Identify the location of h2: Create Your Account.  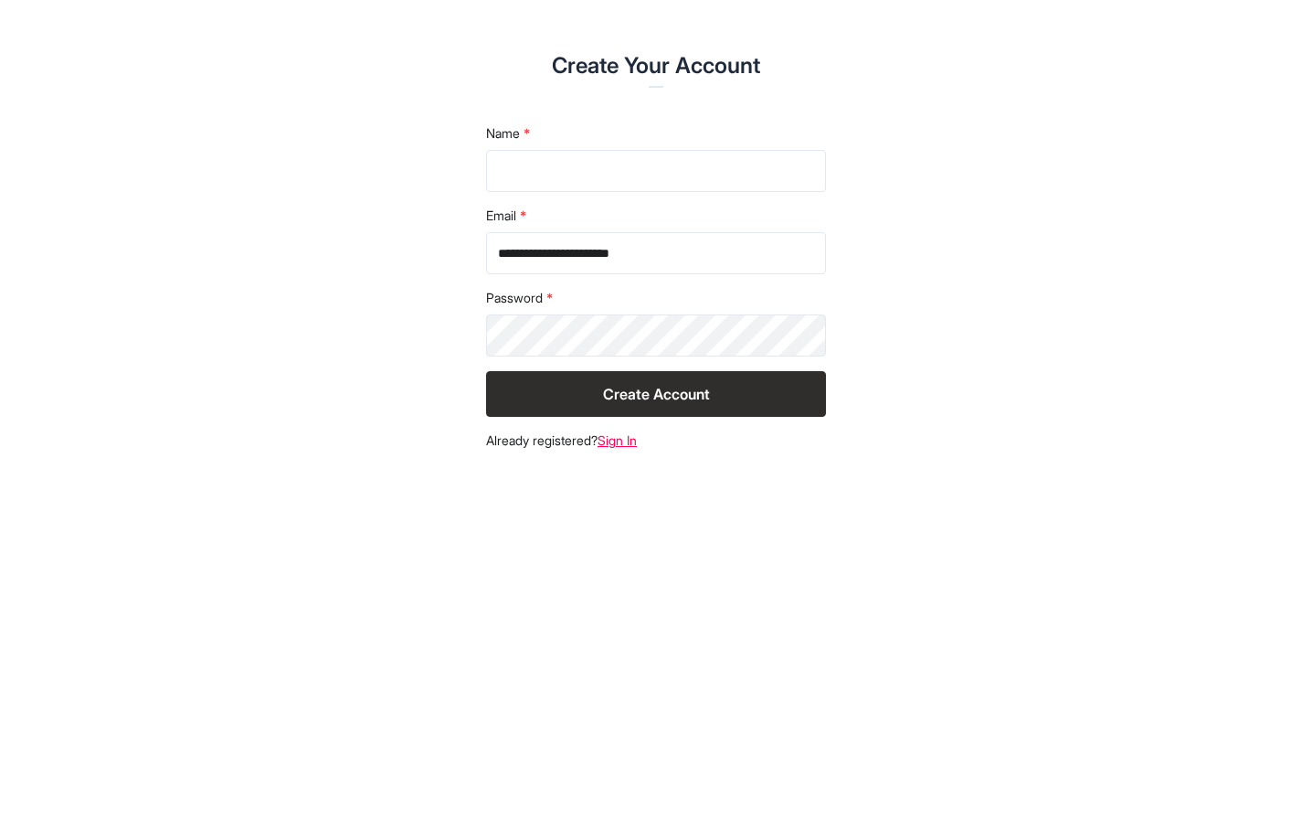
(656, 66).